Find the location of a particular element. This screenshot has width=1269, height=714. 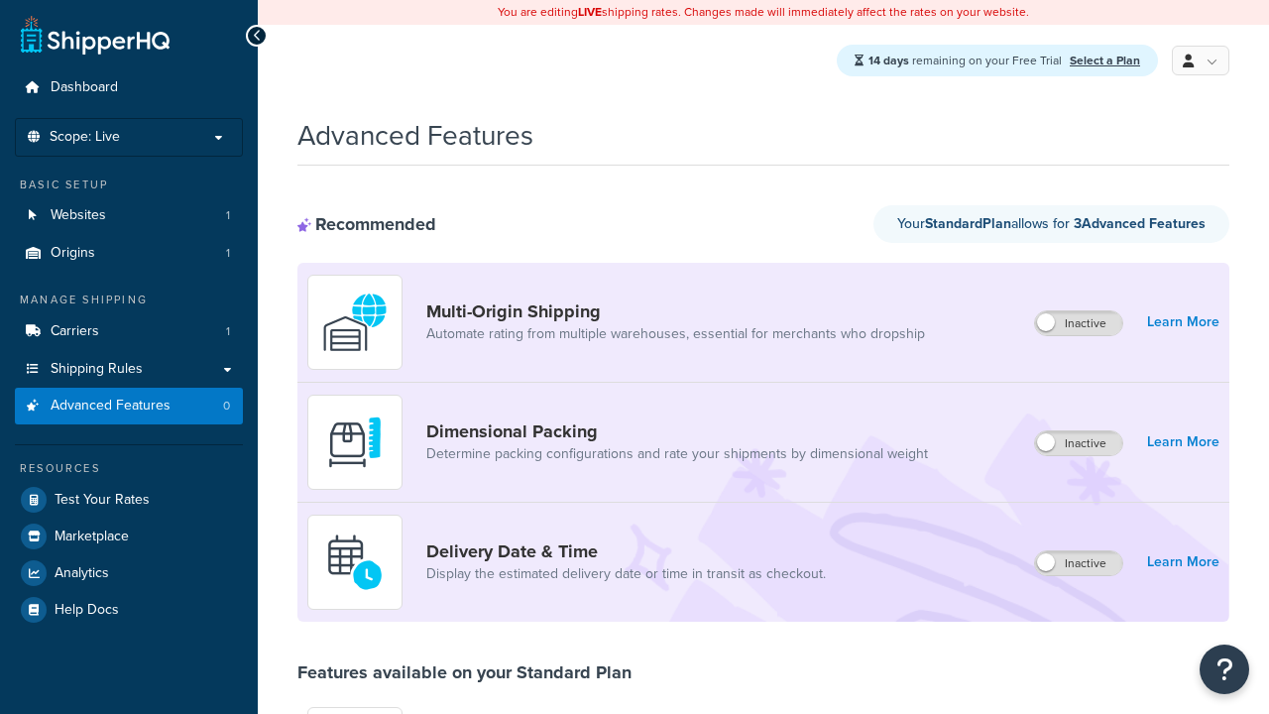

span: Marketplace is located at coordinates (91, 536).